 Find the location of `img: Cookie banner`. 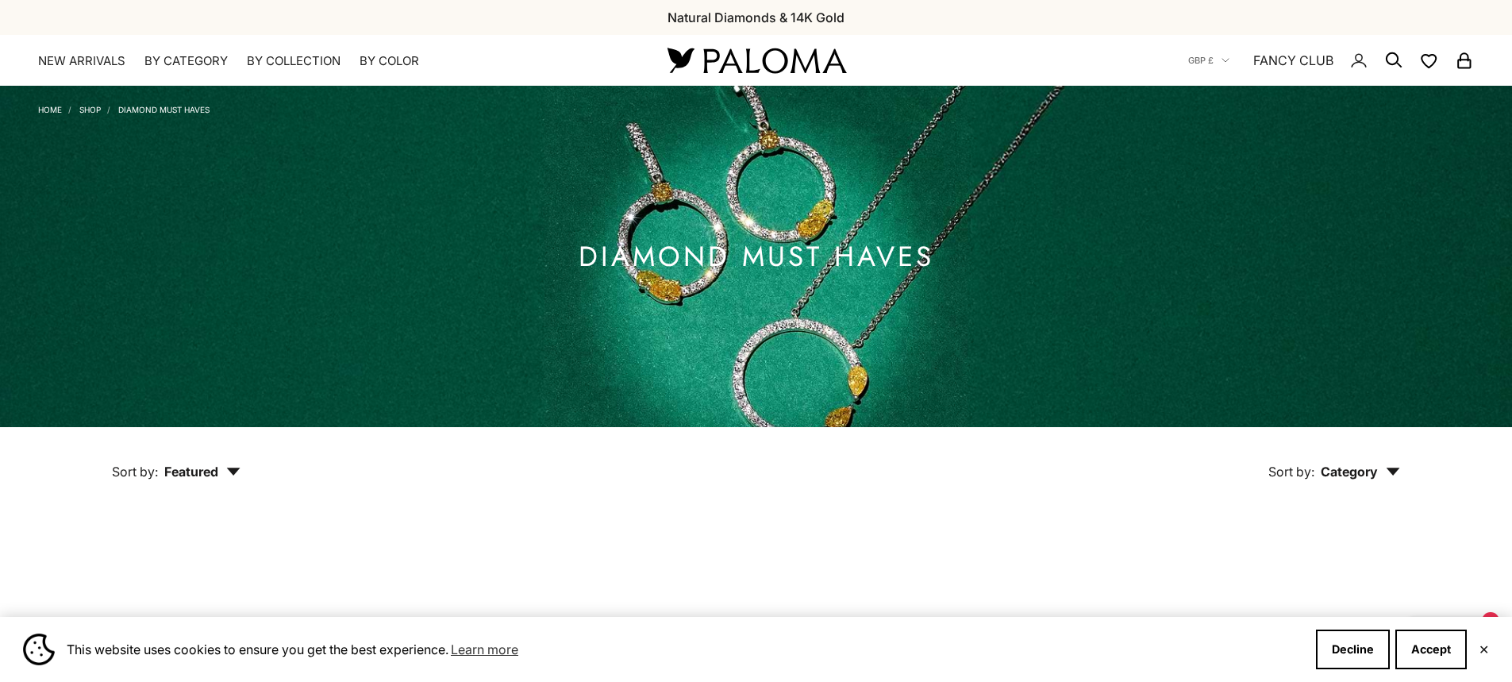

img: Cookie banner is located at coordinates (39, 649).